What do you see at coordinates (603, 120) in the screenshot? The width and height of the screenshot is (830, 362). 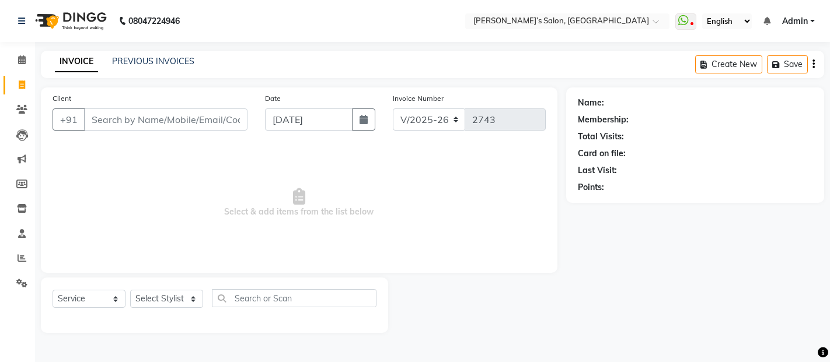 I see `div: Membership:` at bounding box center [603, 120].